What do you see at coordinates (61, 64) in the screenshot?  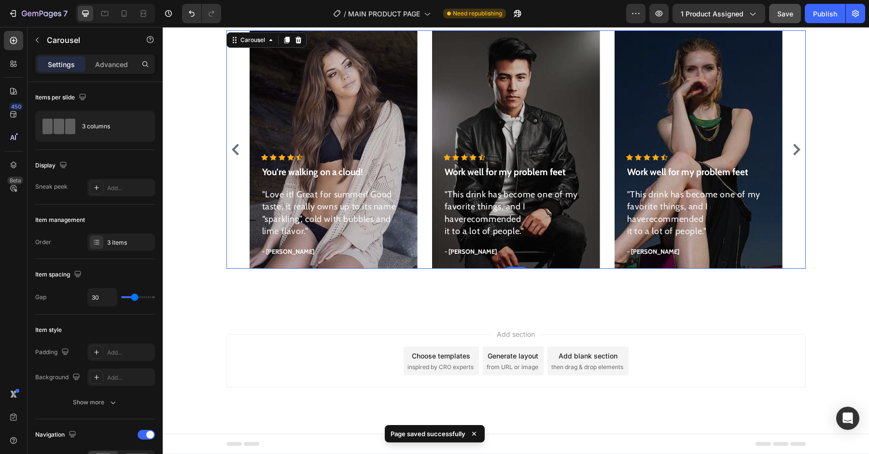 I see `p: Settings` at bounding box center [61, 64].